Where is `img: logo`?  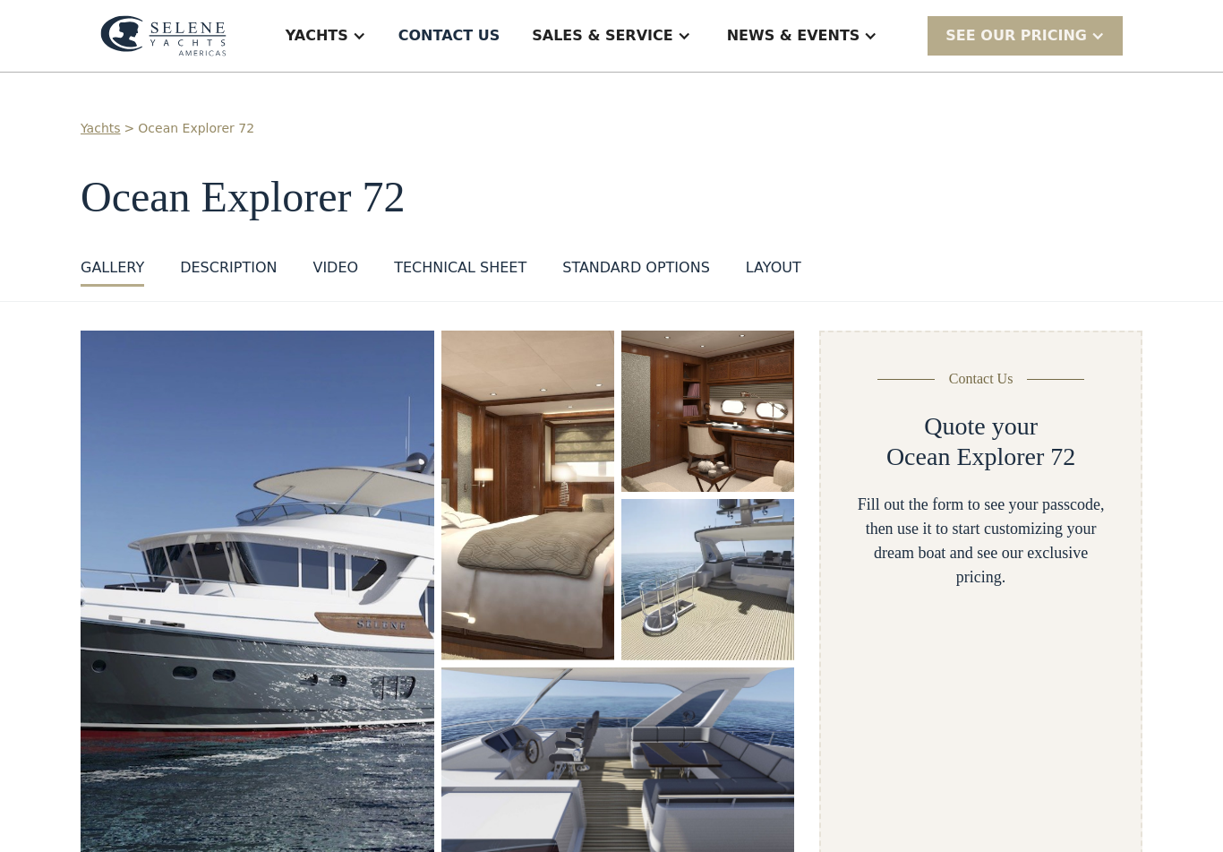 img: logo is located at coordinates (163, 36).